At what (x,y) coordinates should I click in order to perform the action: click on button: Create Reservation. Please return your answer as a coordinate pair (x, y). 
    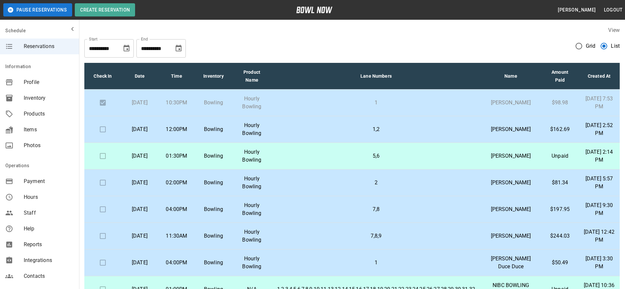
    Looking at the image, I should click on (105, 10).